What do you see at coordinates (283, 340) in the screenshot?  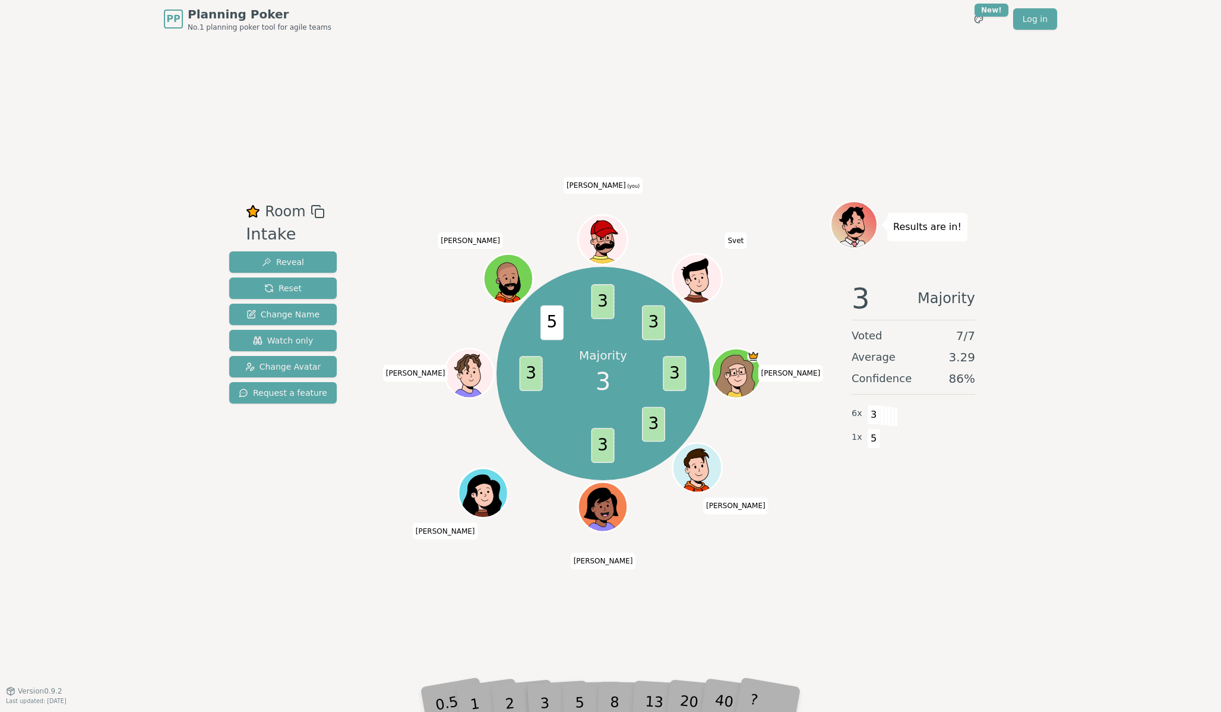 I see `span: Watch only` at bounding box center [283, 340].